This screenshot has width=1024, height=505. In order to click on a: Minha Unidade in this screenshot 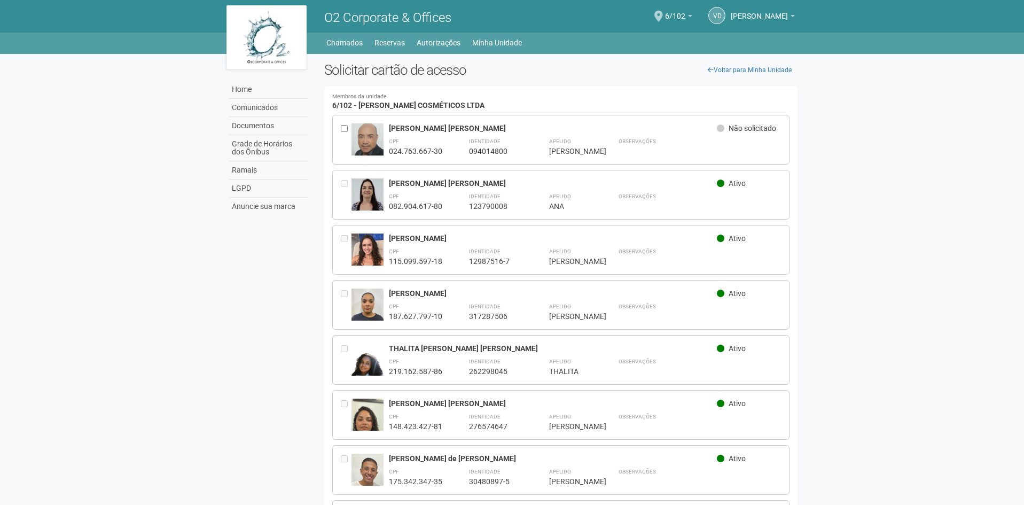, I will do `click(497, 43)`.